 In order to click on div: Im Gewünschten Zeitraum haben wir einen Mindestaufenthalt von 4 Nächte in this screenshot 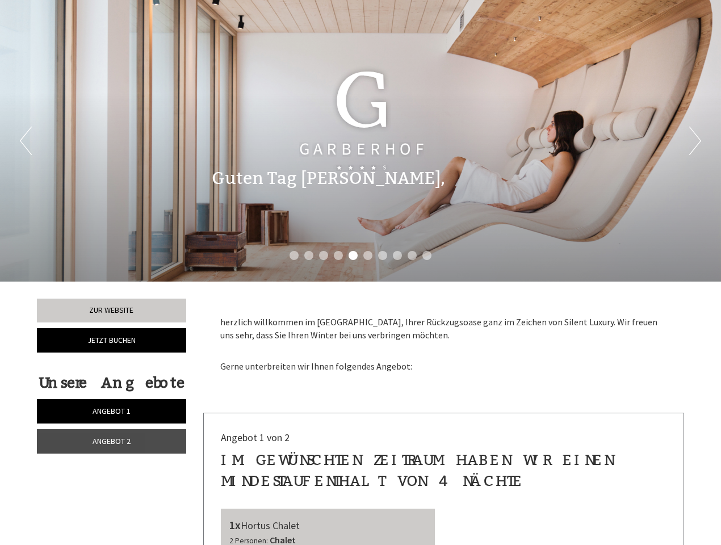, I will do `click(444, 471)`.